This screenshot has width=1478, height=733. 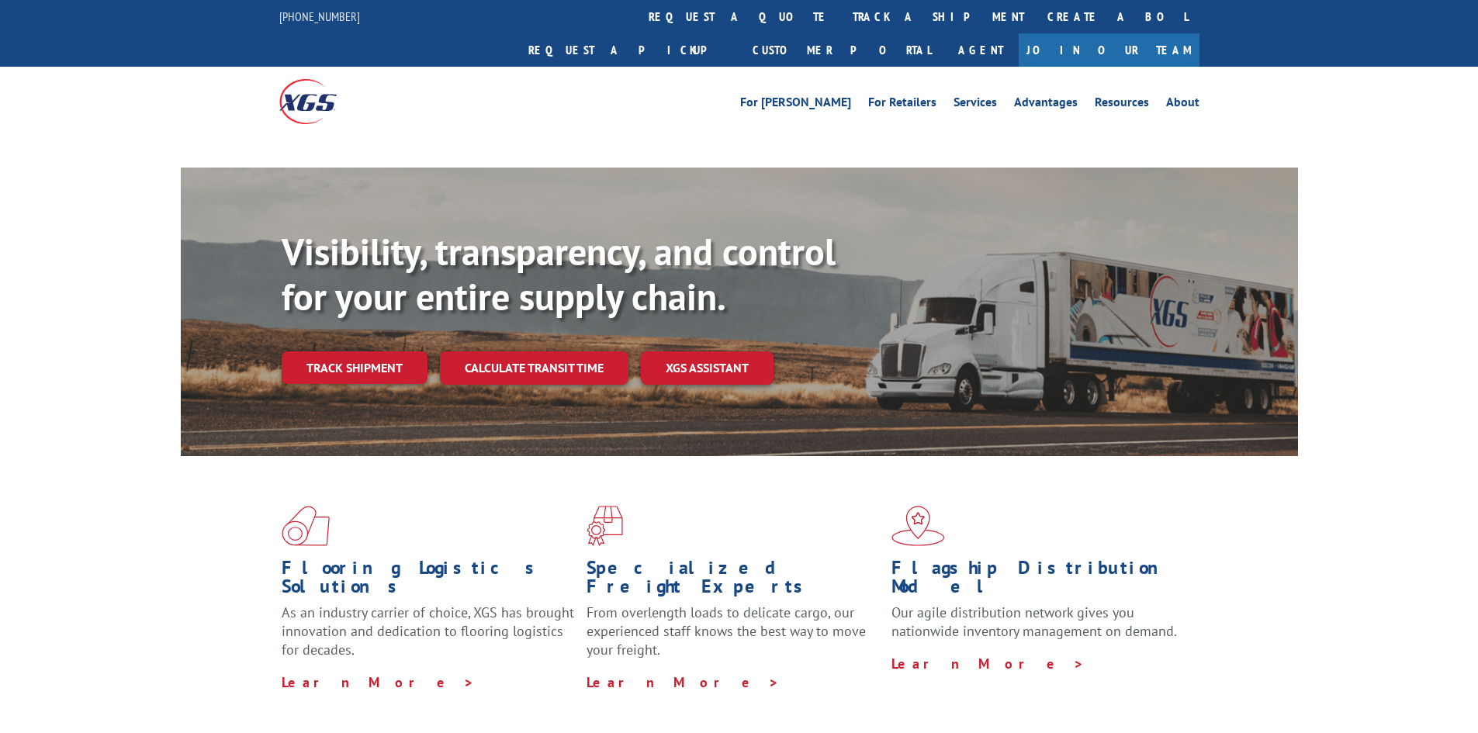 I want to click on h1: Flooring Logistics Solutions, so click(x=428, y=581).